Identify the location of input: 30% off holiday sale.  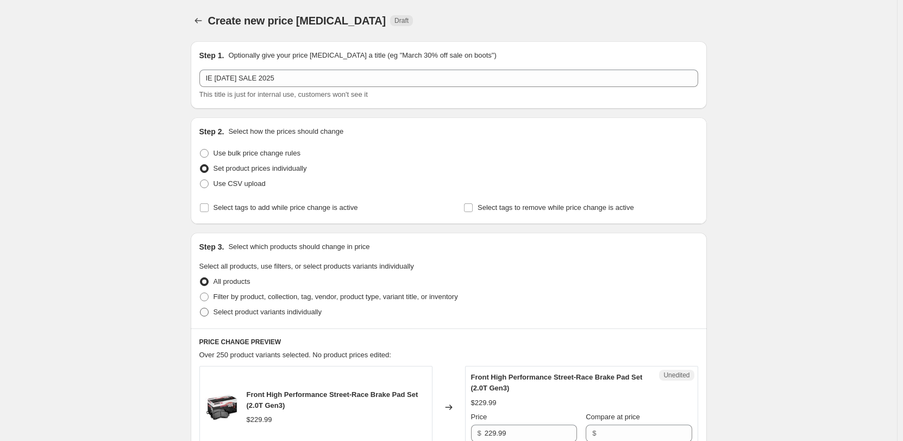
(449, 78).